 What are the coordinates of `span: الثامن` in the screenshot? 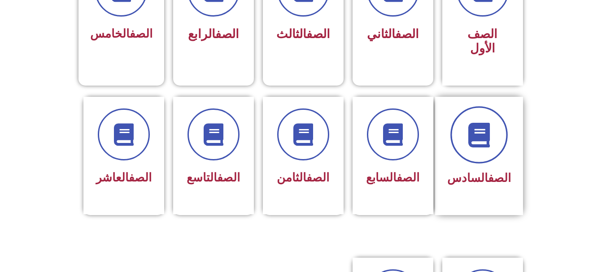 It's located at (303, 178).